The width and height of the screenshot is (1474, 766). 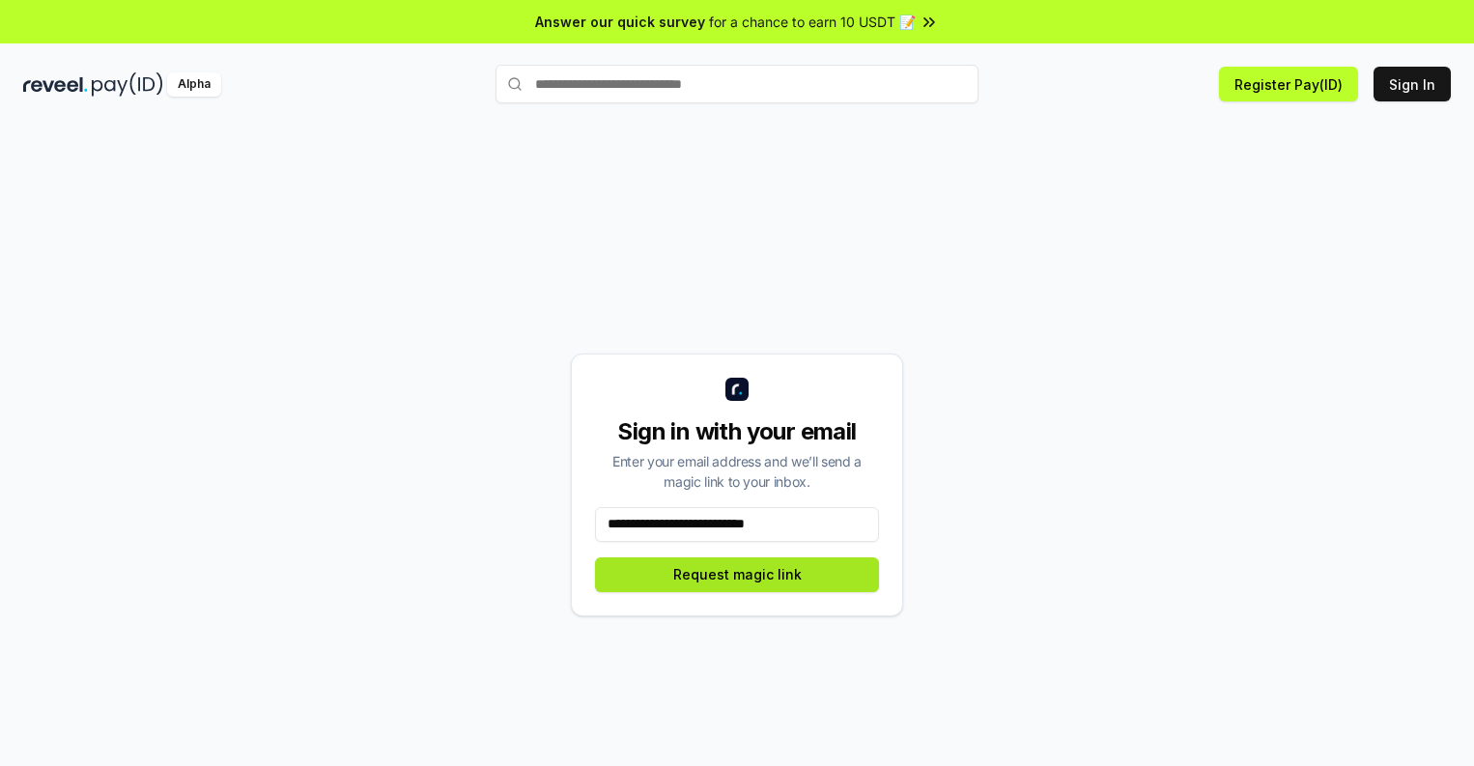 What do you see at coordinates (737, 575) in the screenshot?
I see `button: Request magic link` at bounding box center [737, 575].